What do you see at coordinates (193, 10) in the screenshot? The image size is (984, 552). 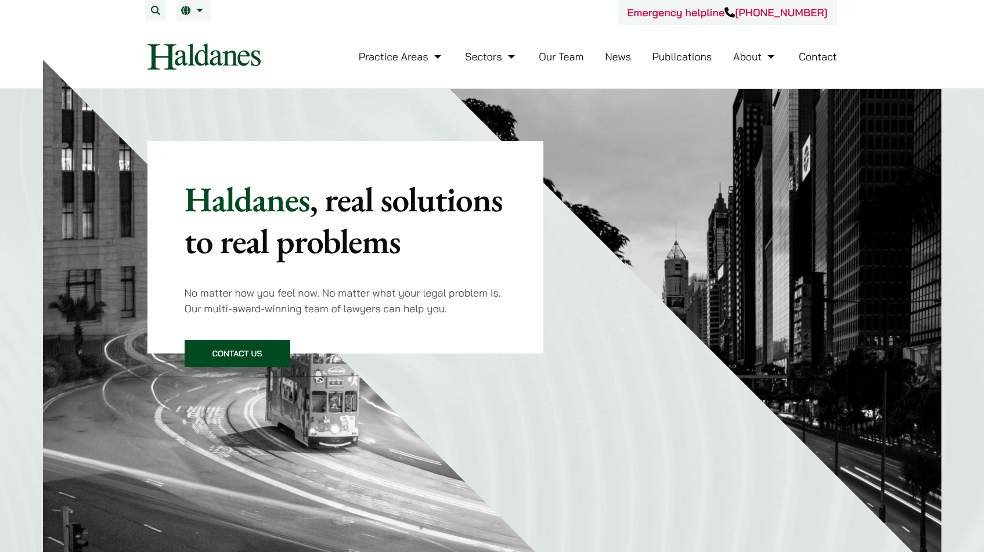 I see `a: EN` at bounding box center [193, 10].